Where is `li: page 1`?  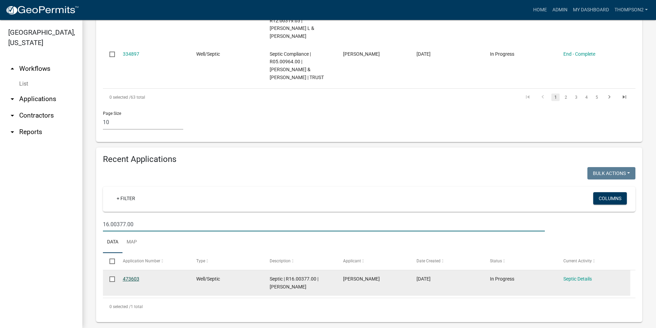
li: page 1 is located at coordinates (556, 97).